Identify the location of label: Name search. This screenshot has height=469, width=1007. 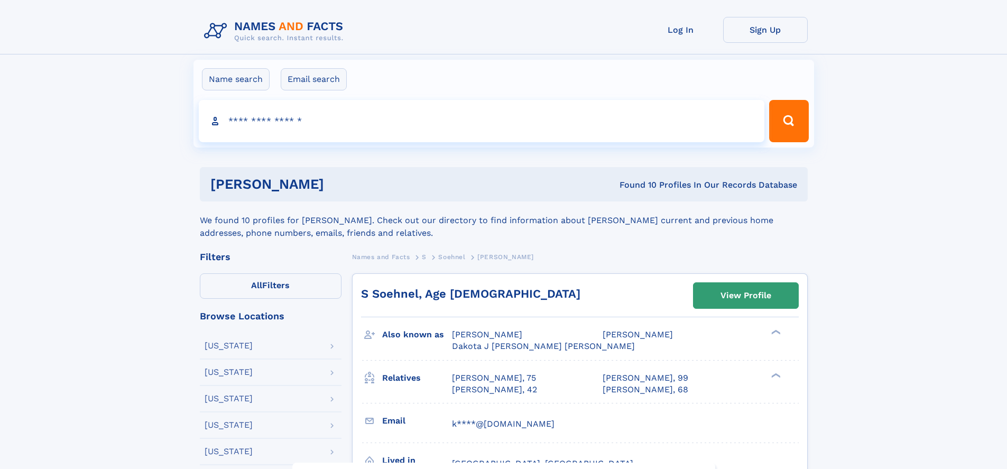
(236, 79).